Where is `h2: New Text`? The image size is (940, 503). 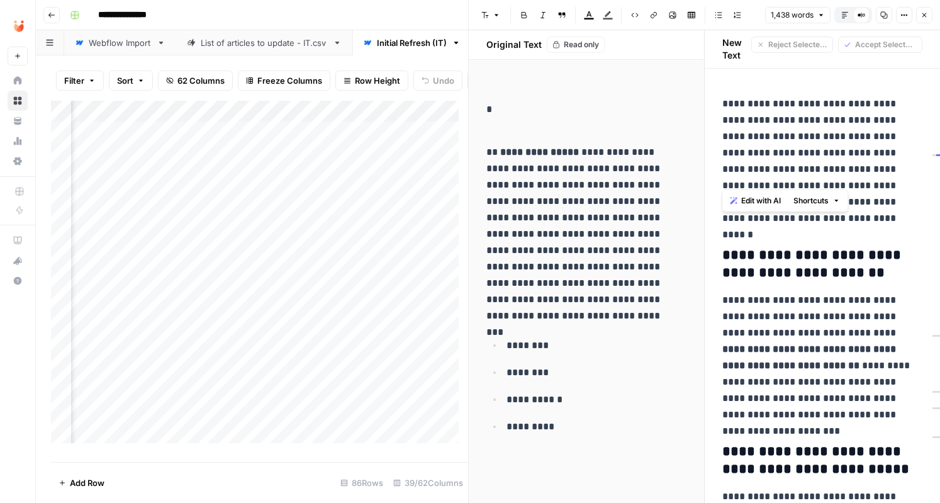
h2: New Text is located at coordinates (737, 49).